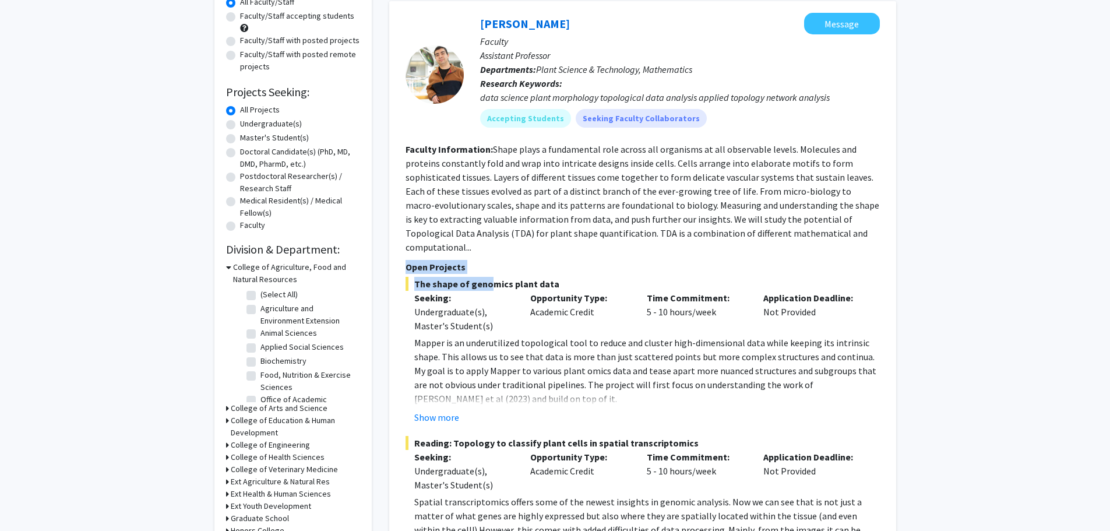  Describe the element at coordinates (279, 294) in the screenshot. I see `label: (Select All)` at that location.